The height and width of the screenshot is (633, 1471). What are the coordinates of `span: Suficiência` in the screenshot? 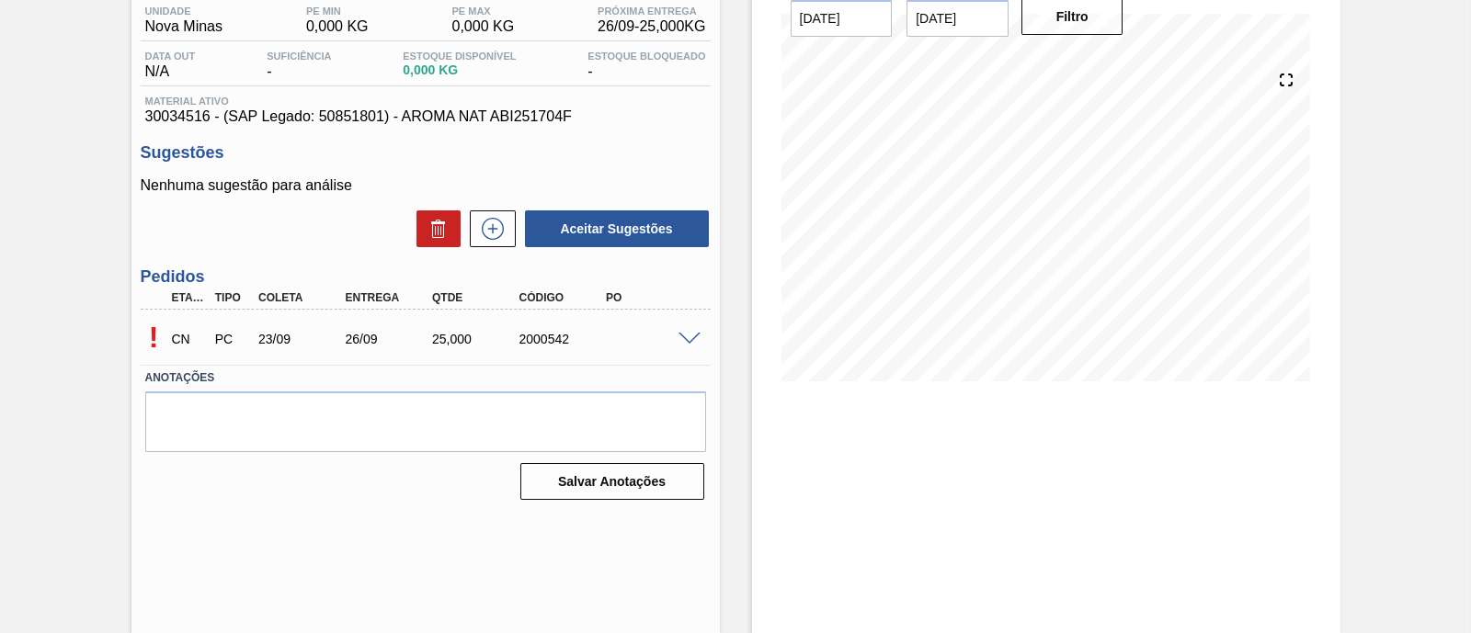 It's located at (299, 56).